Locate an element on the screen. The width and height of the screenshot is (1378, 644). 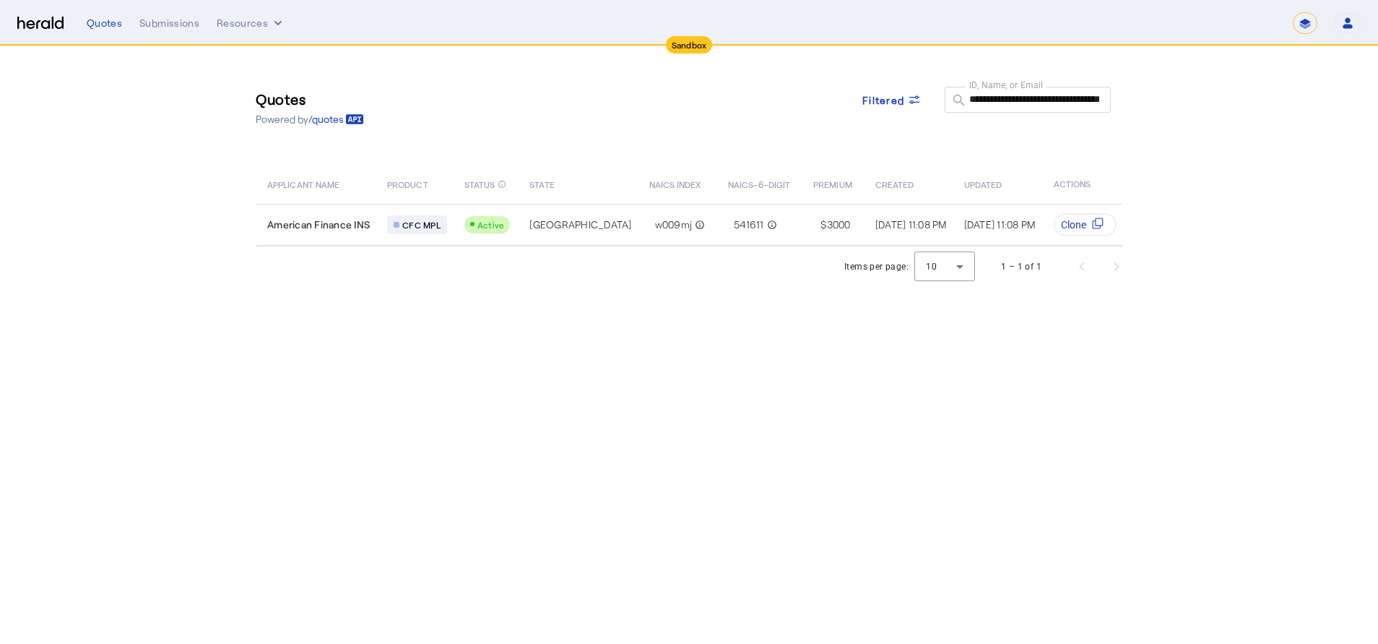
table: Table view of all quotes submitted by your platform is located at coordinates (749, 204).